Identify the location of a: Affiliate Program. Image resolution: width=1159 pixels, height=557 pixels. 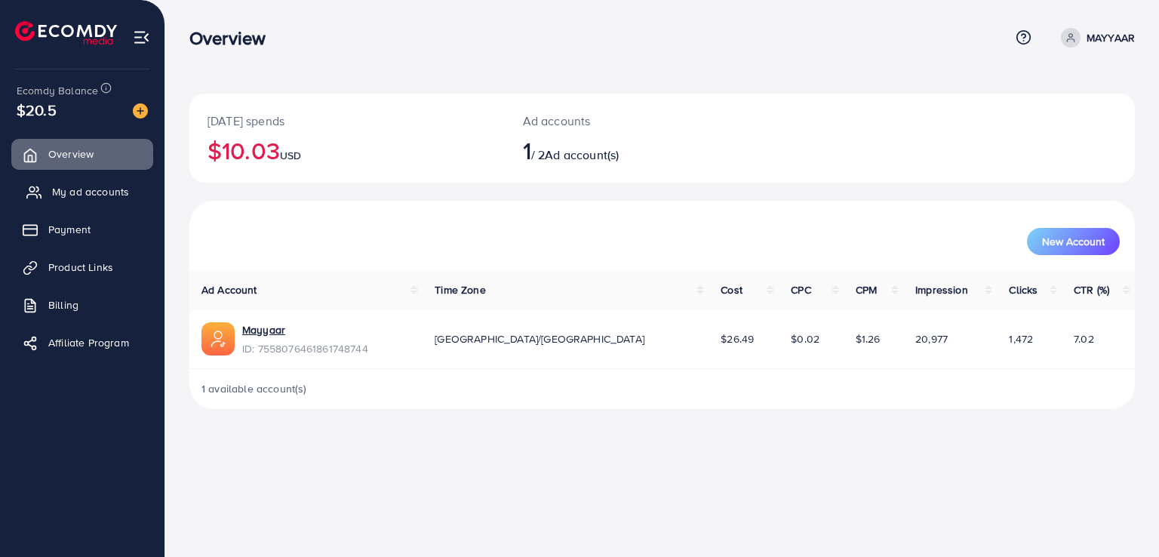
(82, 342).